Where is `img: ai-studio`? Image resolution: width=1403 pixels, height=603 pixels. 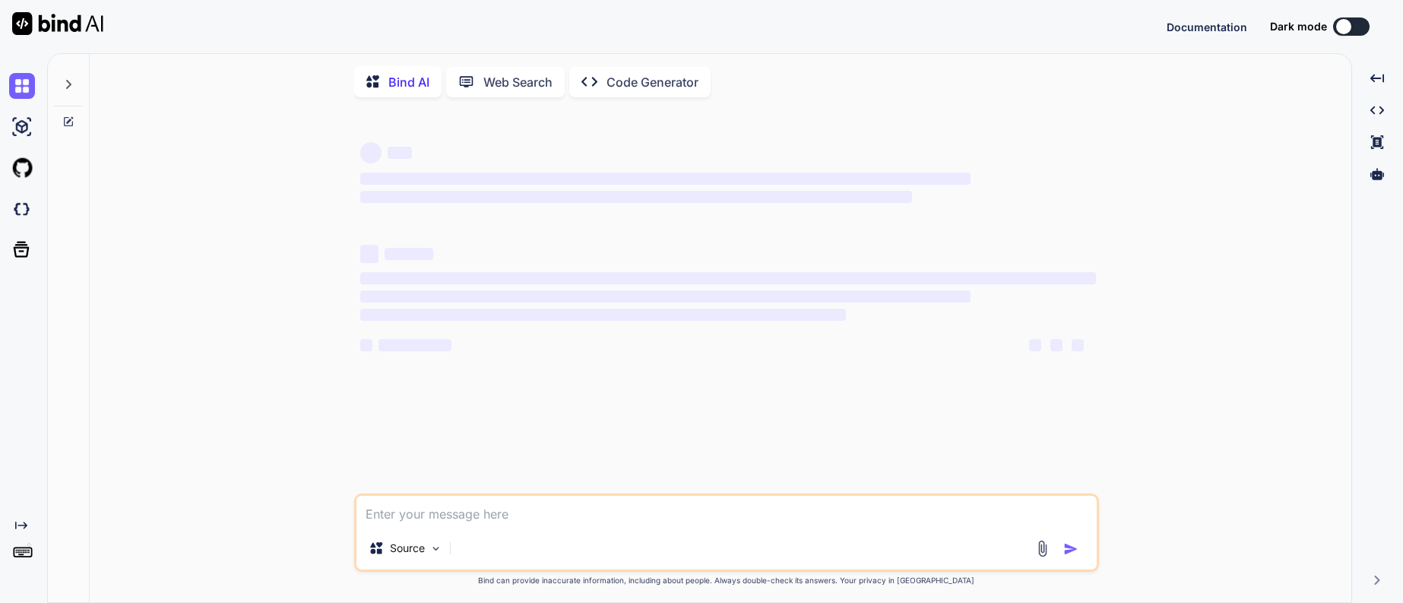 img: ai-studio is located at coordinates (22, 127).